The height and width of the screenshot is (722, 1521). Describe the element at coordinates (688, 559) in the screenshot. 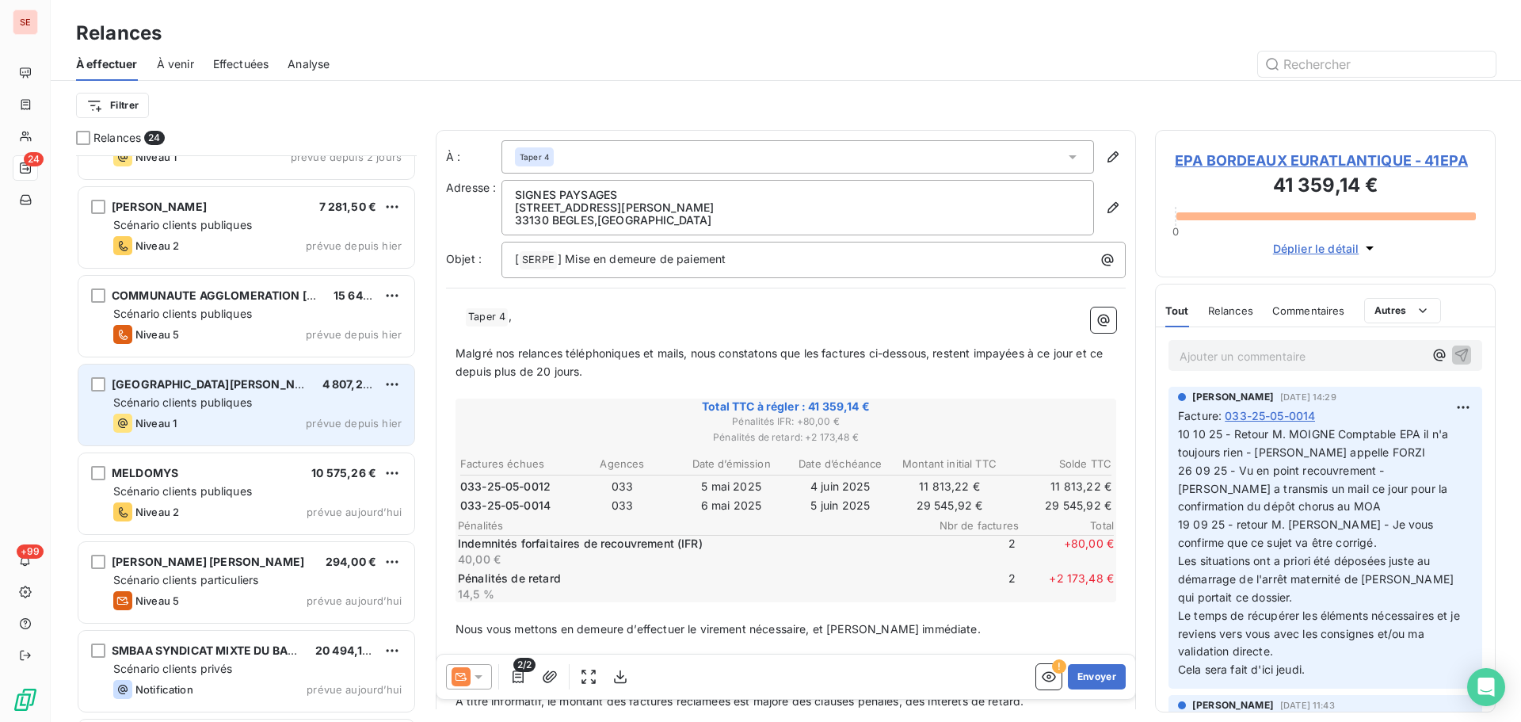

I see `p: 40,00 €` at that location.